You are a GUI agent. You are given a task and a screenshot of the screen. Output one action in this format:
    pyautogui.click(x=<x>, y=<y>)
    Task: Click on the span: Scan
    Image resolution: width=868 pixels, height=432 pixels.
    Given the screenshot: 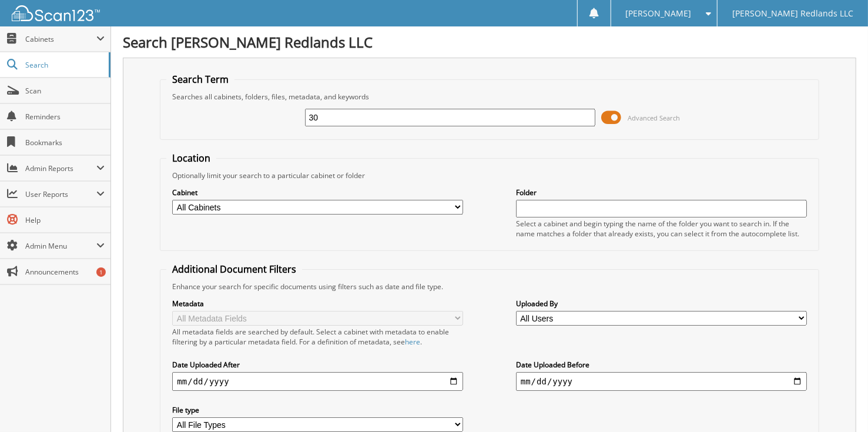 What is the action you would take?
    pyautogui.click(x=65, y=90)
    